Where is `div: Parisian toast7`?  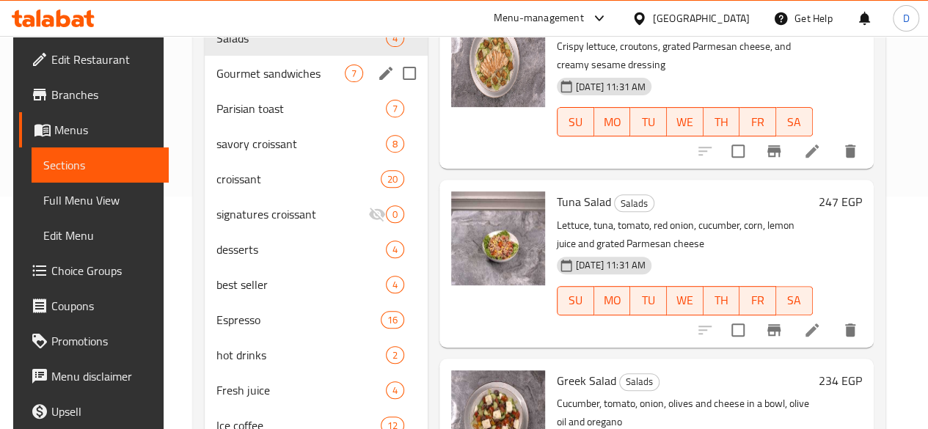 div: Parisian toast7 is located at coordinates (316, 109).